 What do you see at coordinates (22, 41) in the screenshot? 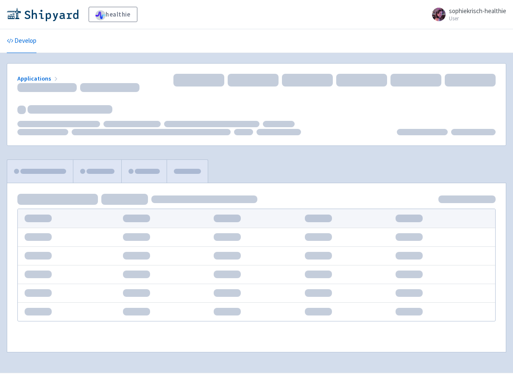
I see `a: Develop` at bounding box center [22, 41].